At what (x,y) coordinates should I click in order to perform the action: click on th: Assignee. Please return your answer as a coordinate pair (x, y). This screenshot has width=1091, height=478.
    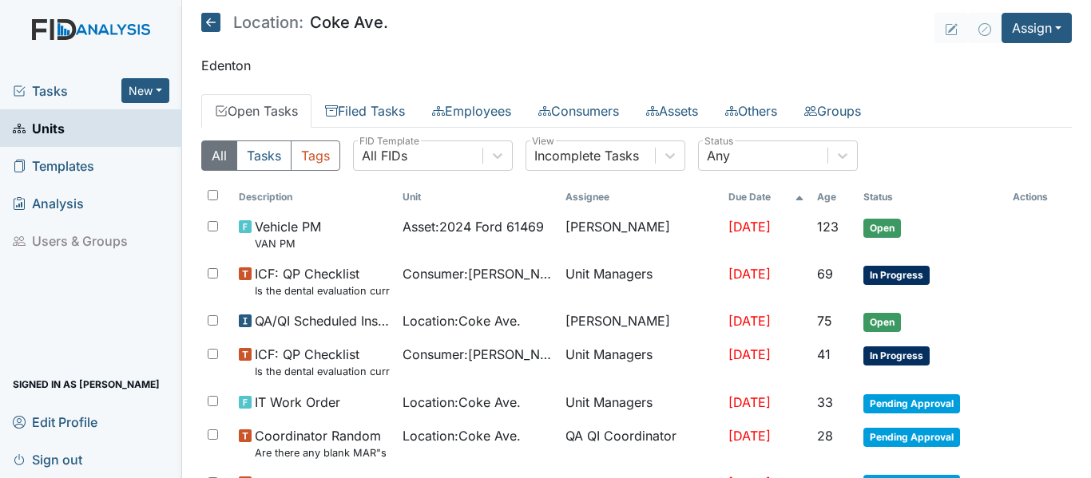
    Looking at the image, I should click on (640, 197).